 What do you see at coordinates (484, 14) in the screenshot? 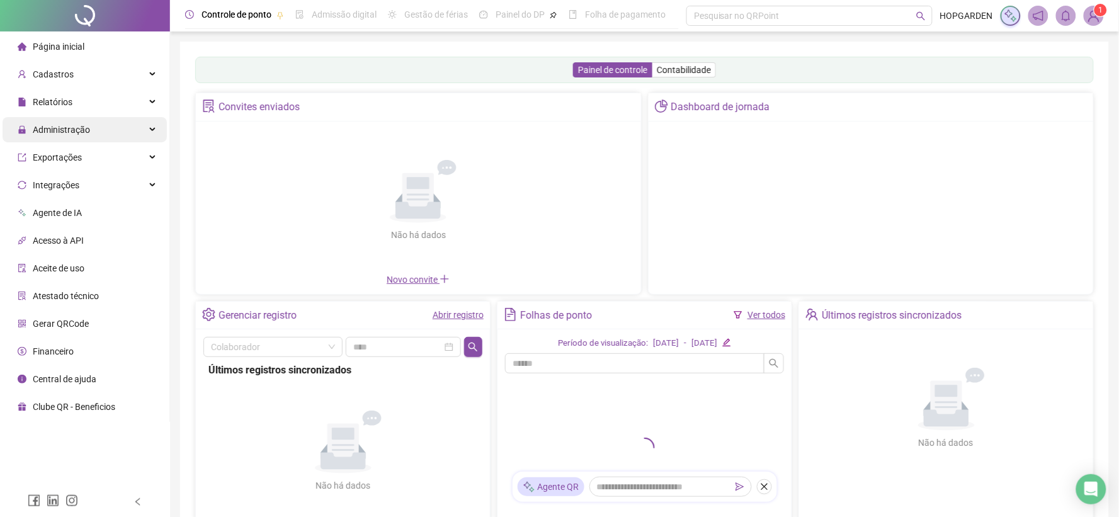
I see `span: dashboard` at bounding box center [484, 14].